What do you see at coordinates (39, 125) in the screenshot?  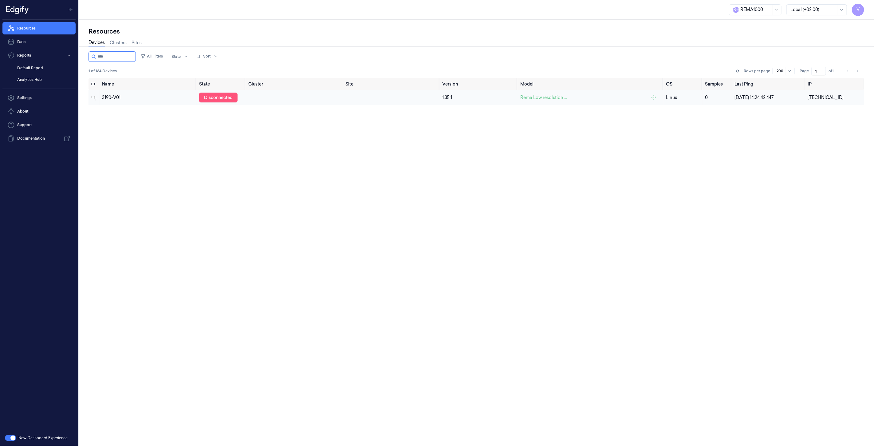 I see `a: Support` at bounding box center [39, 125].